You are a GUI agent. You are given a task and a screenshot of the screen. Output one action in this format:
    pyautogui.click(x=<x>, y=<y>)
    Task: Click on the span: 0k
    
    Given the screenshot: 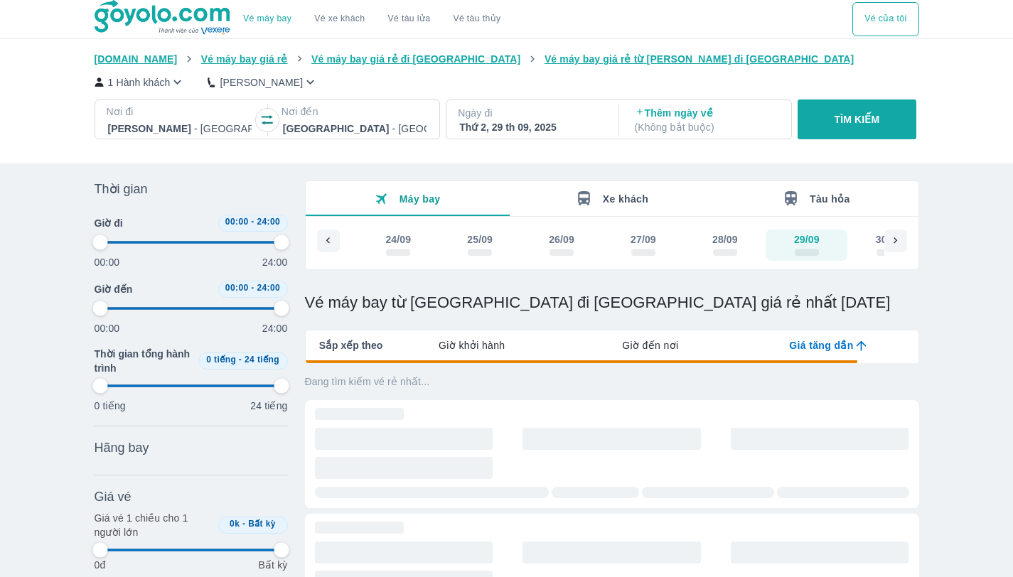 What is the action you would take?
    pyautogui.click(x=235, y=524)
    